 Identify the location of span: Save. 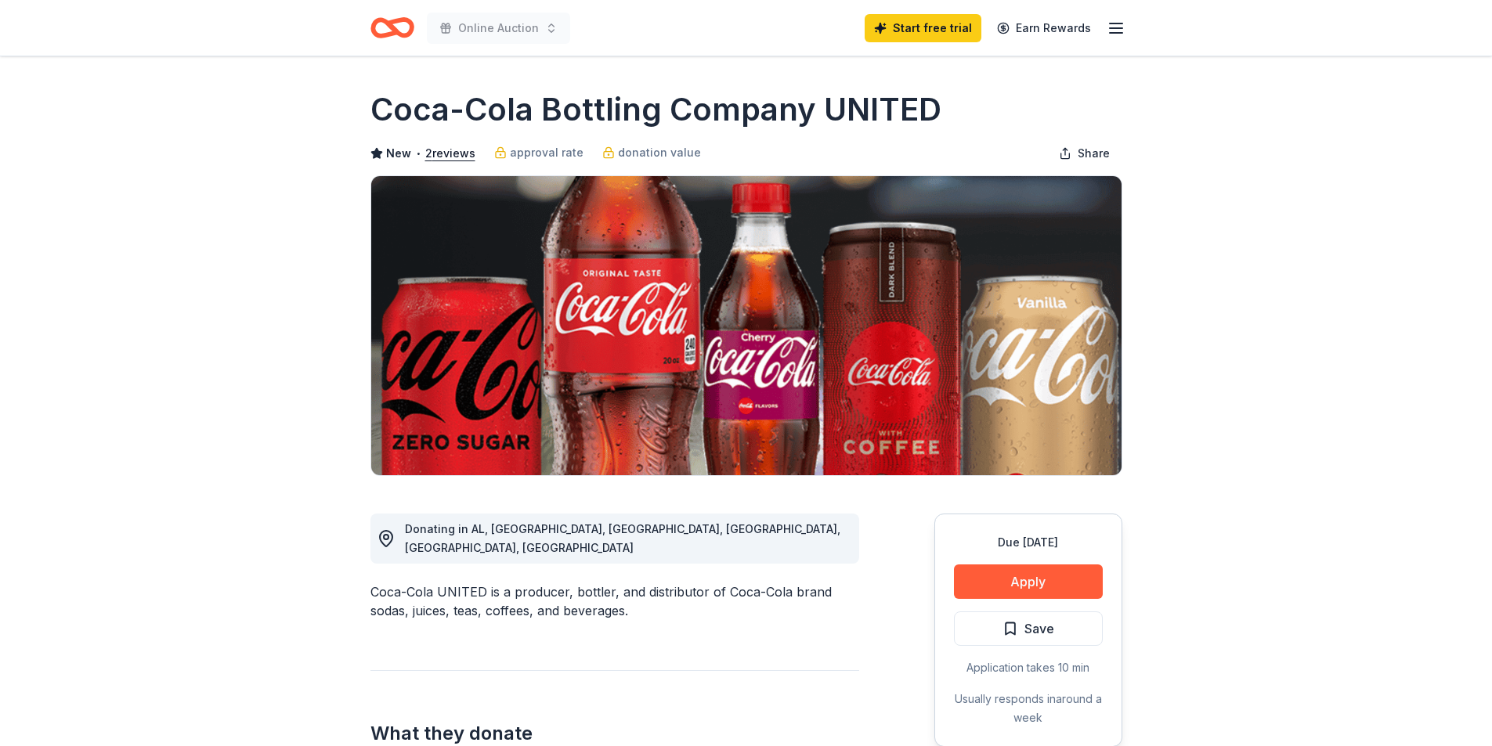
(1039, 629).